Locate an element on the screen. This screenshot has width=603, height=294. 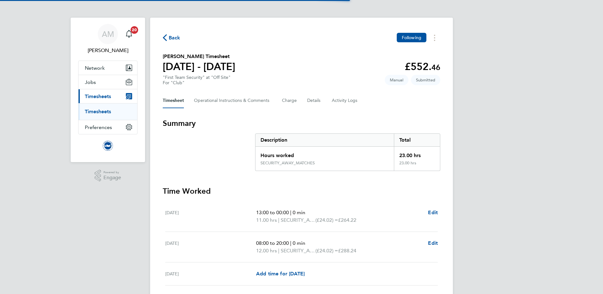
a: 20 is located at coordinates (129, 34).